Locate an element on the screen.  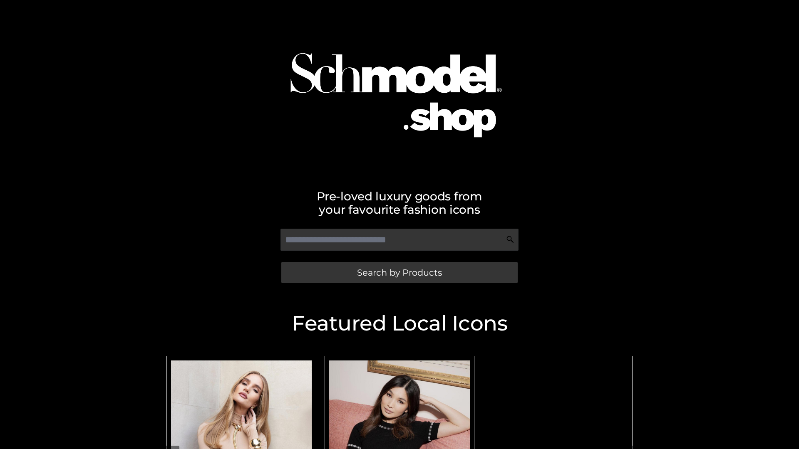
h2: Pre-loved luxury goods from your favourite fashion icons is located at coordinates (399, 203).